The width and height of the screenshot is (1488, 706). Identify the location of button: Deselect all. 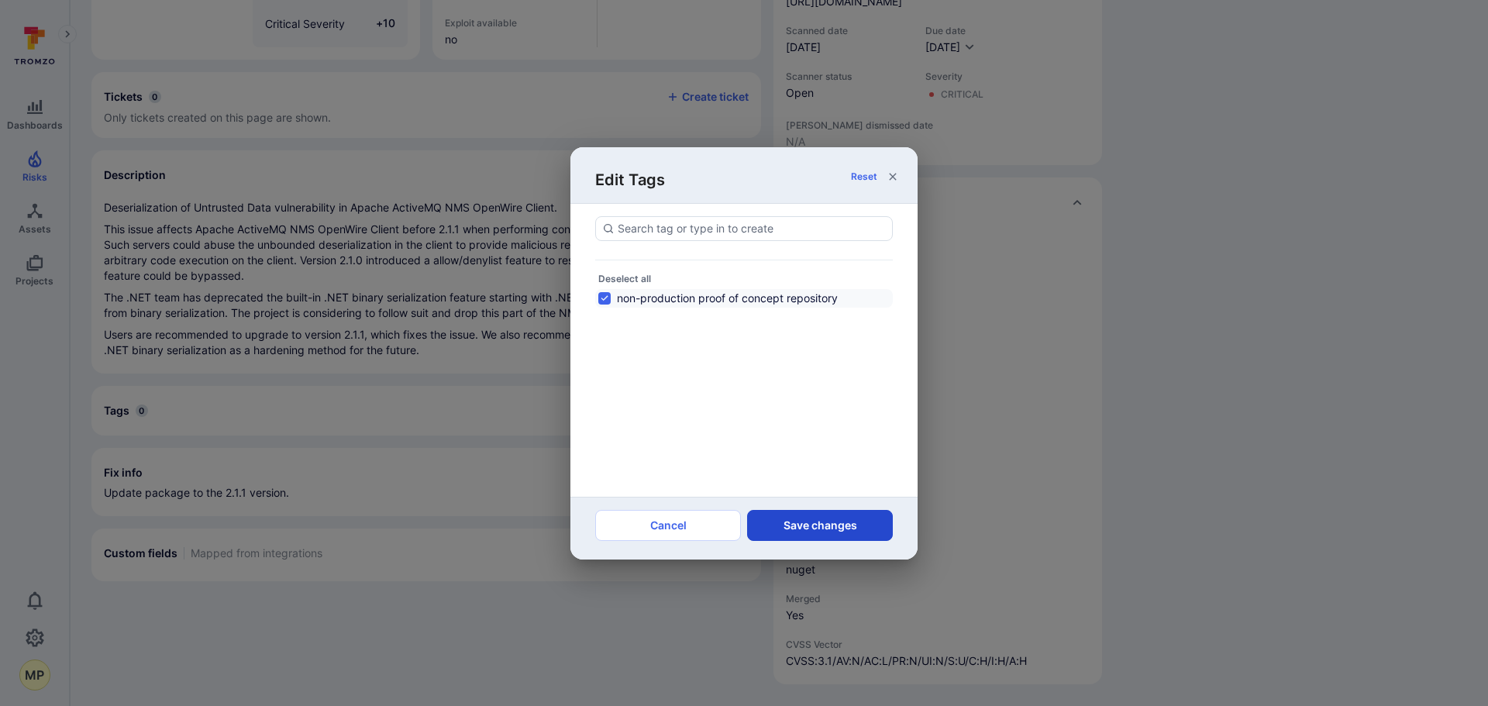
(625, 278).